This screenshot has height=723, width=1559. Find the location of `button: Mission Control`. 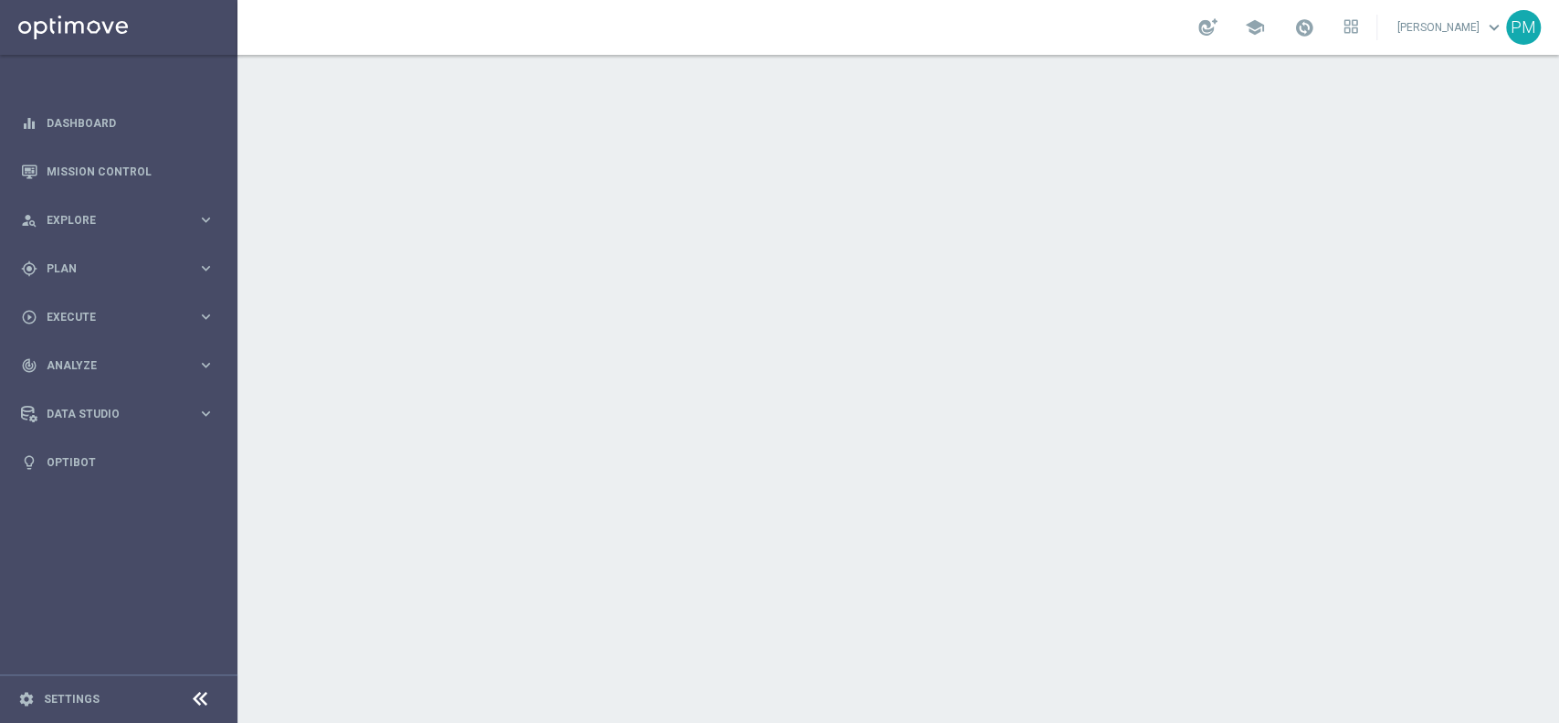

button: Mission Control is located at coordinates (118, 172).